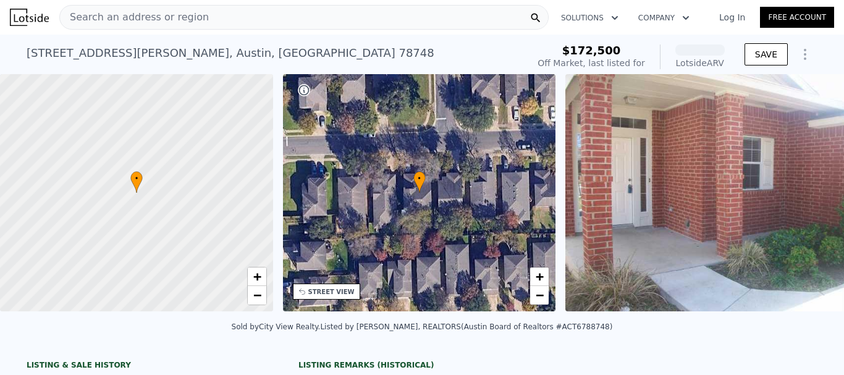 The height and width of the screenshot is (375, 844). Describe the element at coordinates (150, 367) in the screenshot. I see `div: LISTING & SALE HISTORY` at that location.